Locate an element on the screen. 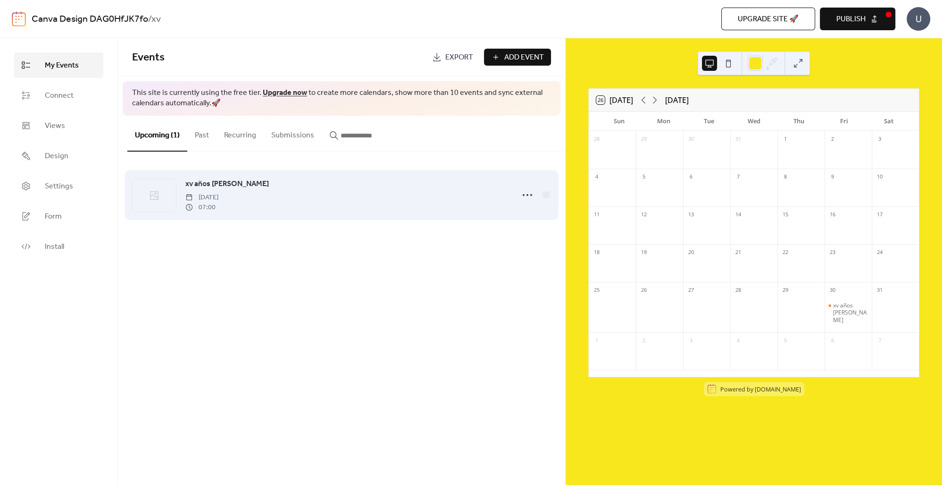 The width and height of the screenshot is (942, 485). span: Form is located at coordinates (53, 217).